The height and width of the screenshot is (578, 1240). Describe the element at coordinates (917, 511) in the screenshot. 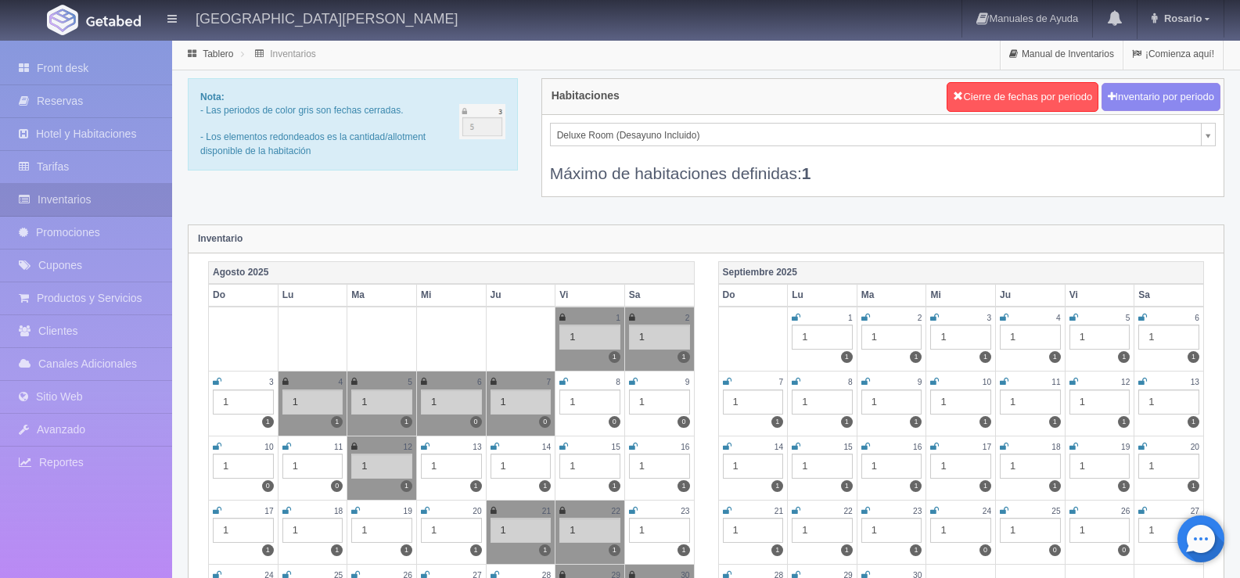

I see `small: 23` at that location.